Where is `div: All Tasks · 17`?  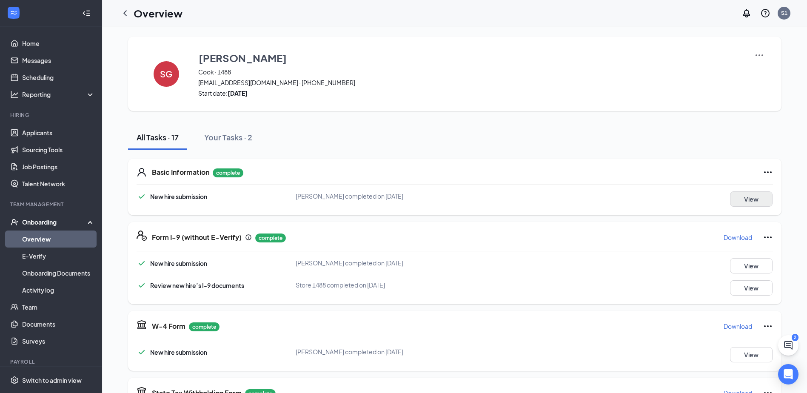 div: All Tasks · 17 is located at coordinates (157, 137).